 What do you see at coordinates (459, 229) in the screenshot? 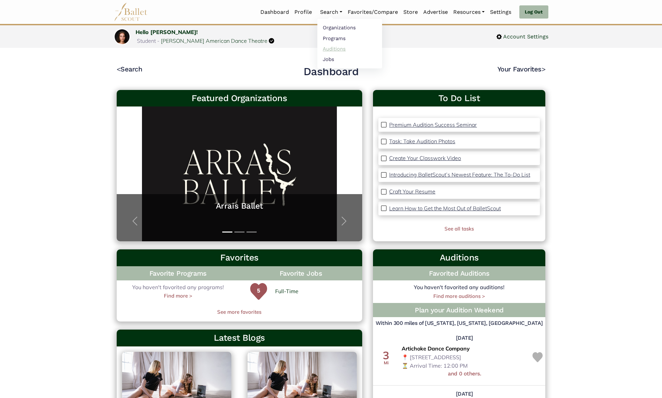
I see `a: See all tasks` at bounding box center [459, 229].